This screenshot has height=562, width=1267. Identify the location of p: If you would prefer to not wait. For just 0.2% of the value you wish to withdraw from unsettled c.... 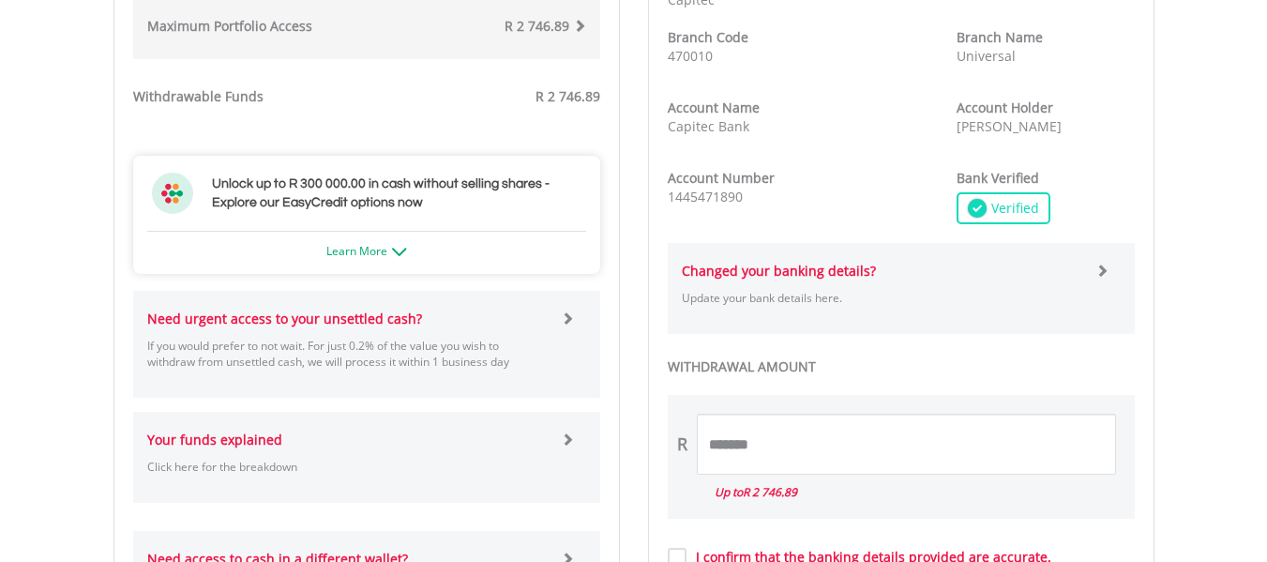
(347, 354).